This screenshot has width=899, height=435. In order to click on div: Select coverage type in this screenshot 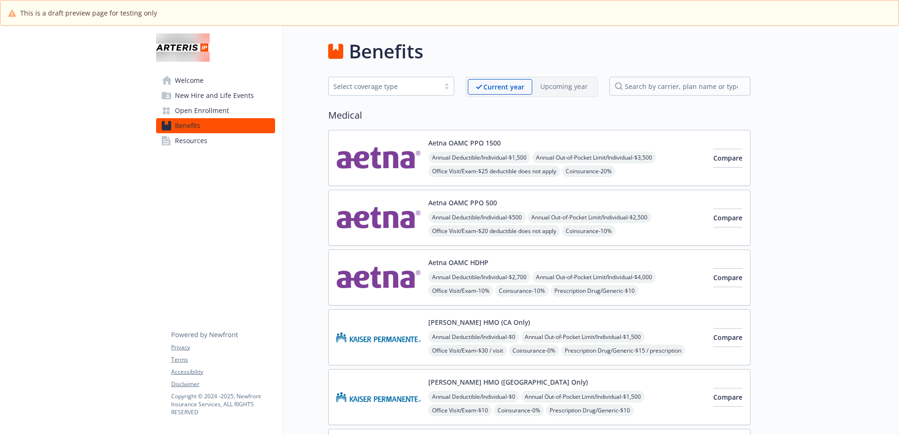, I will do `click(384, 86)`.